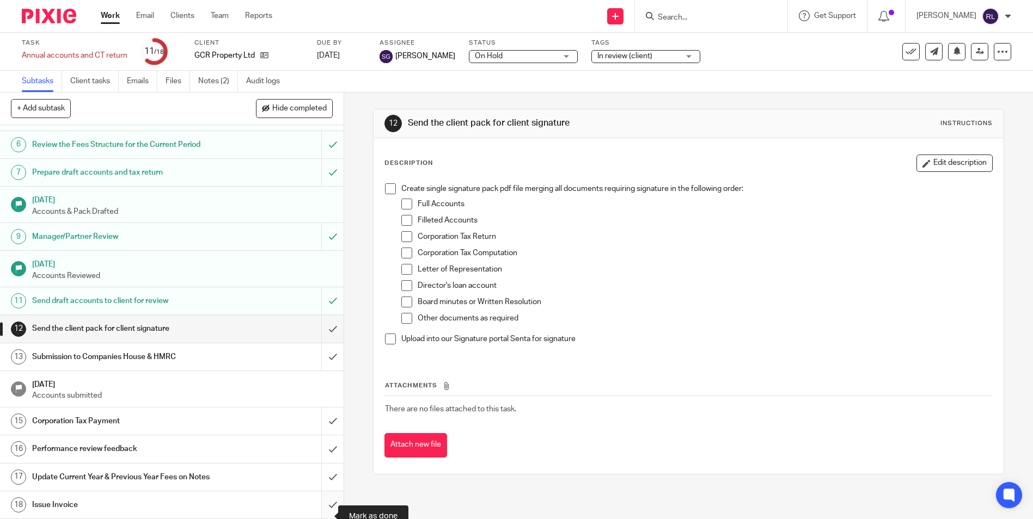 The width and height of the screenshot is (1033, 519). Describe the element at coordinates (624, 56) in the screenshot. I see `span: In review (client)` at that location.